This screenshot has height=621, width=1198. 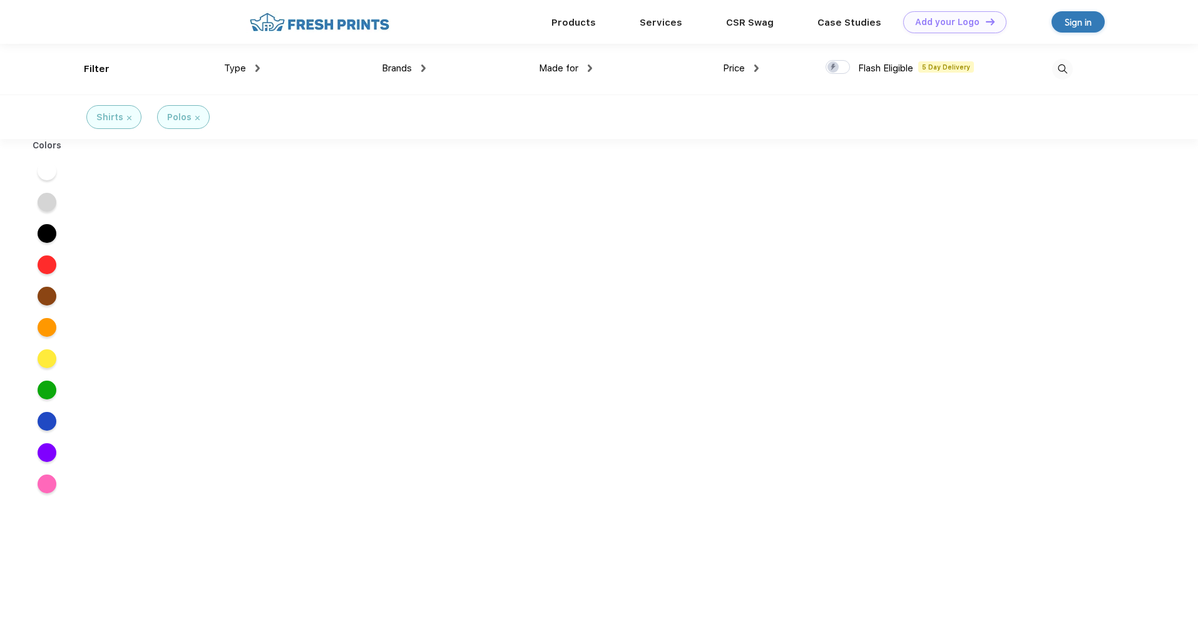 I want to click on img: fo%20logo%202.webp, so click(x=319, y=22).